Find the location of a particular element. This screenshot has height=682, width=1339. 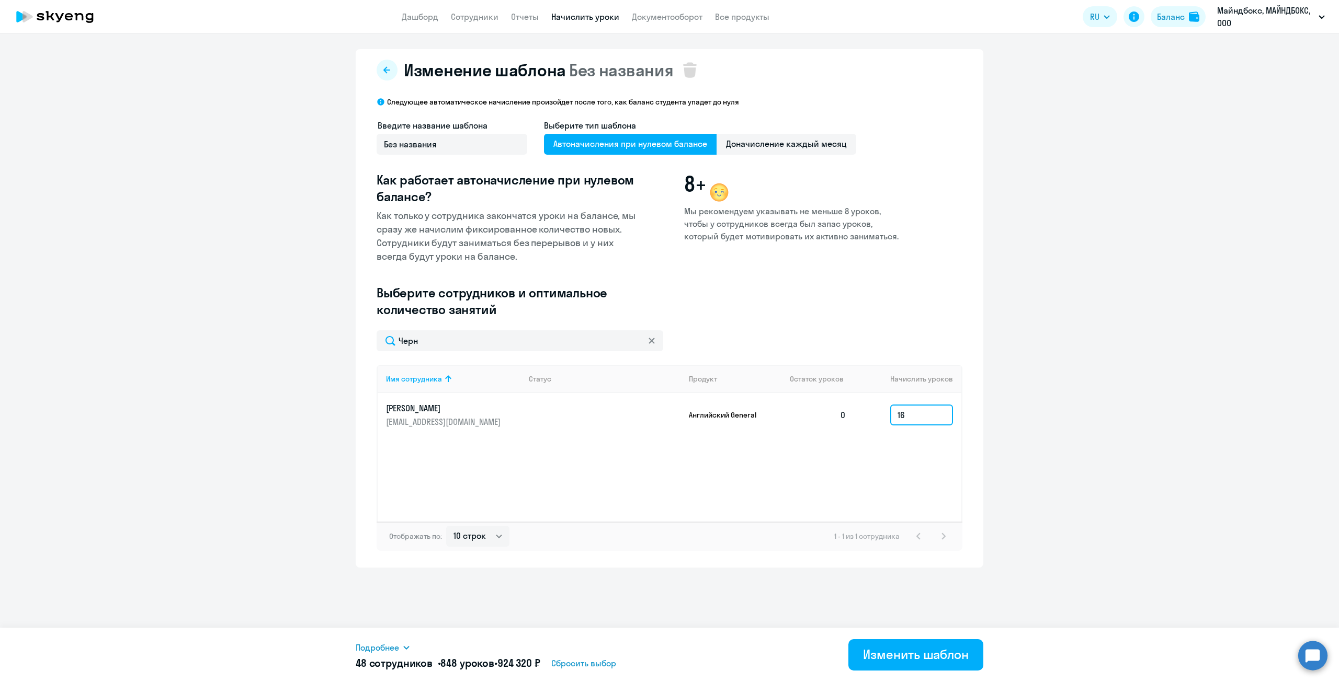

span: Отображать по: is located at coordinates (415, 536).